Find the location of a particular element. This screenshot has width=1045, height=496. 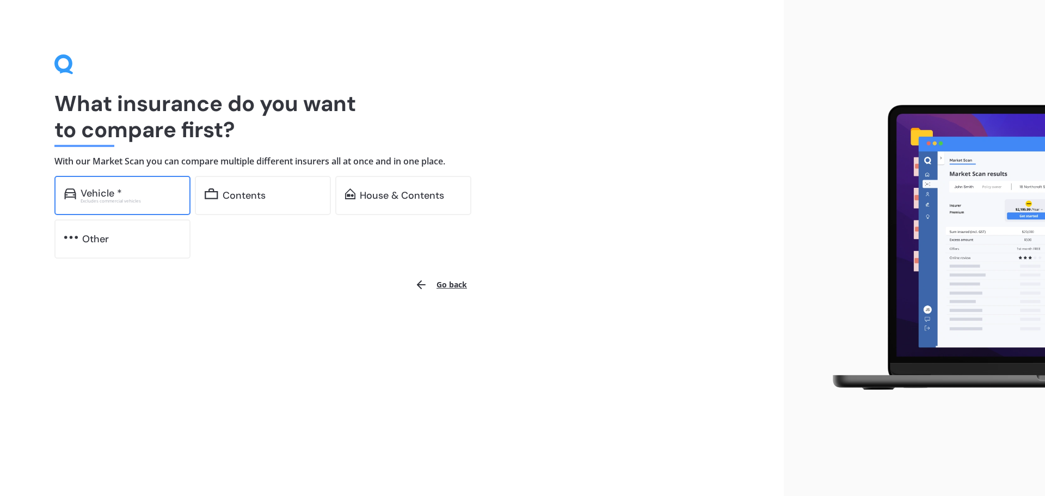

div: House & Contents is located at coordinates (402, 195).